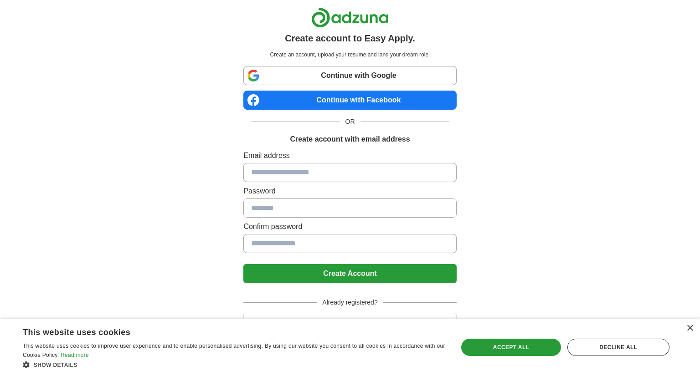 The width and height of the screenshot is (700, 376). I want to click on h1: Create account with email address, so click(349, 139).